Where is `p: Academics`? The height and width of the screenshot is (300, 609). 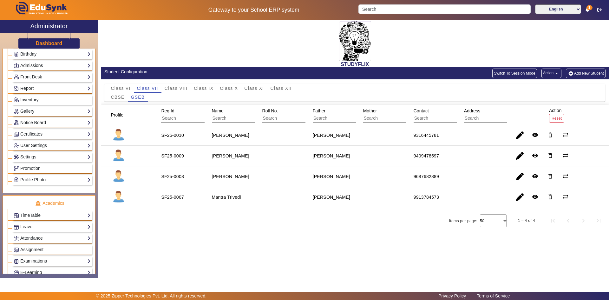 p: Academics is located at coordinates (50, 203).